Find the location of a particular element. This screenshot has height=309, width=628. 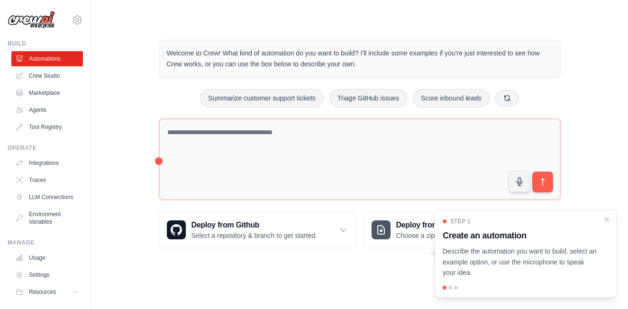

div: Operate is located at coordinates (45, 148).